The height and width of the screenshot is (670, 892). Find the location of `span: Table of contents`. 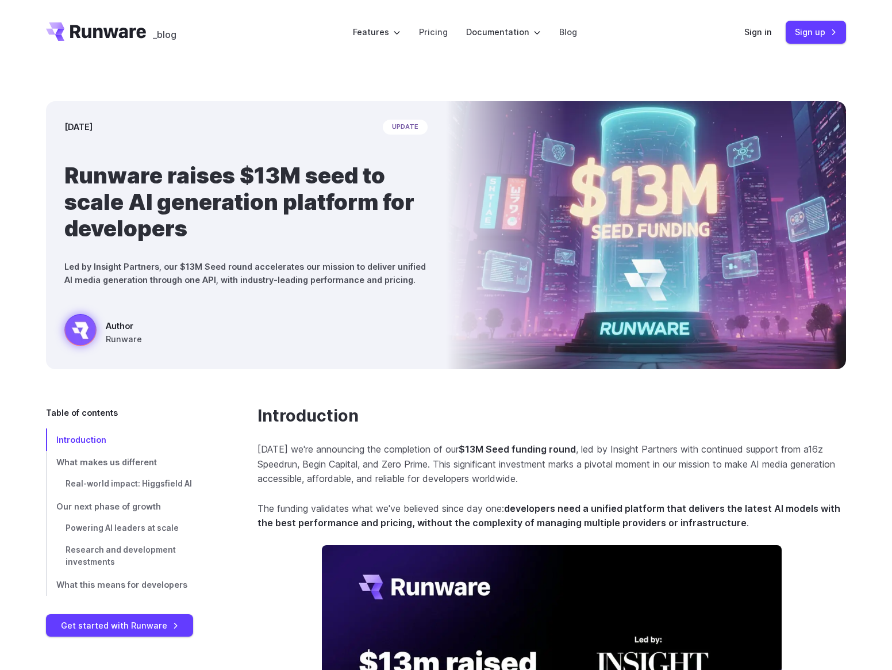

span: Table of contents is located at coordinates (82, 412).